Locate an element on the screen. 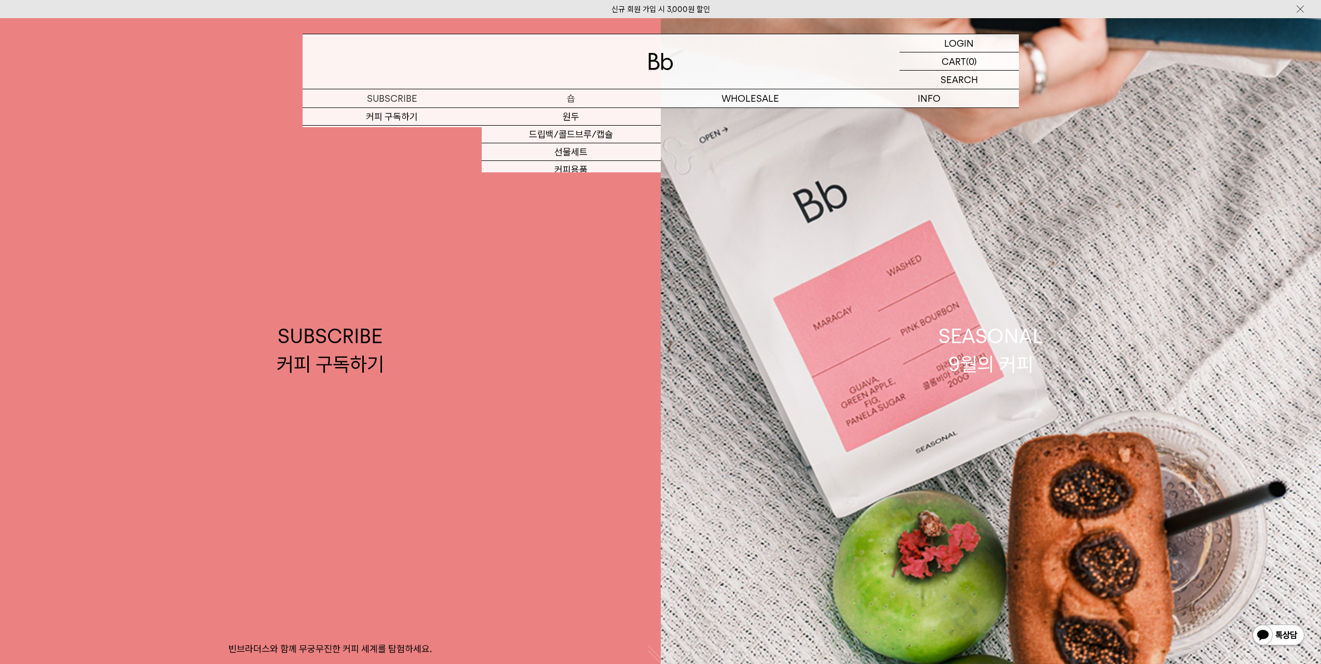 This screenshot has width=1321, height=664. p: SUBSCRIBE is located at coordinates (392, 98).